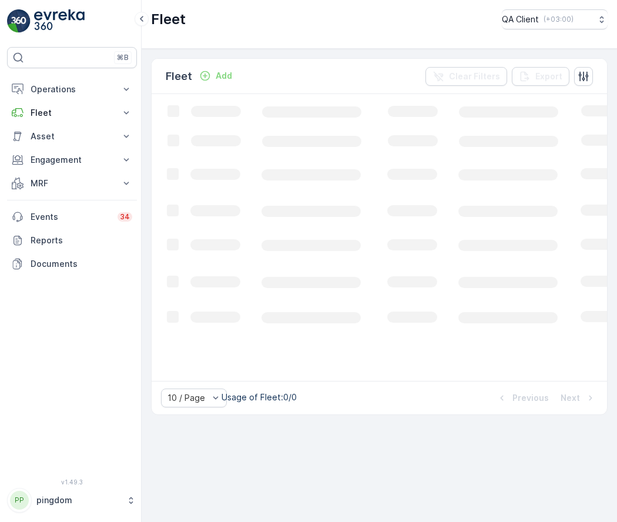 The width and height of the screenshot is (617, 522). Describe the element at coordinates (72, 89) in the screenshot. I see `button: Operations` at that location.